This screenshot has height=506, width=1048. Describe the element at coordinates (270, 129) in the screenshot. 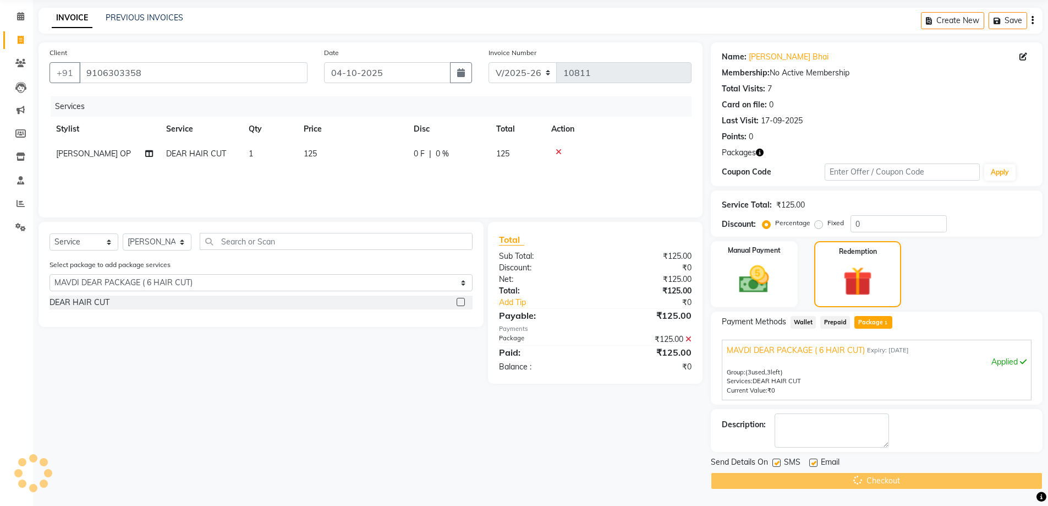

I see `th: Qty` at that location.